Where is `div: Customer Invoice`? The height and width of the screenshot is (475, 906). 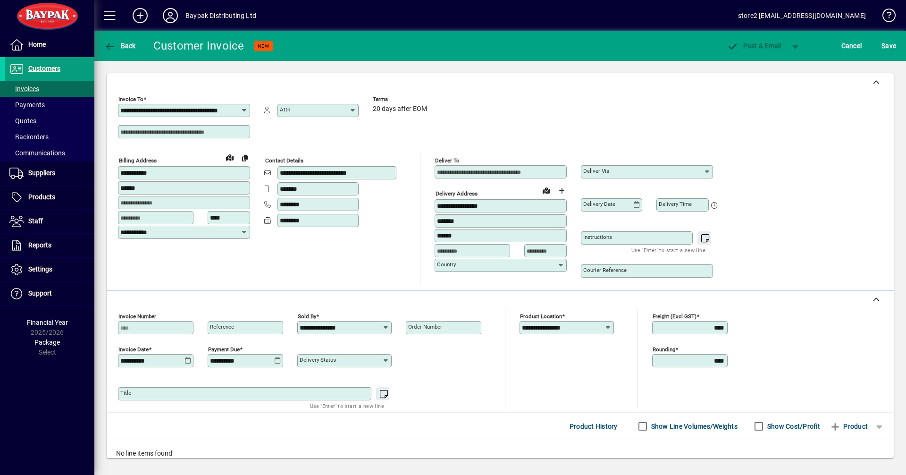
div: Customer Invoice is located at coordinates (199, 46).